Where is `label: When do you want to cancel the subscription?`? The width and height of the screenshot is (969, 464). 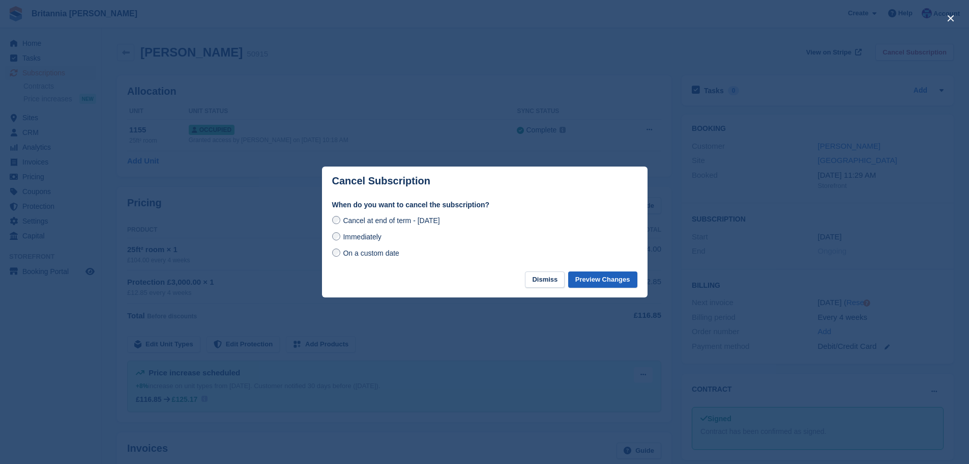
label: When do you want to cancel the subscription? is located at coordinates (485, 205).